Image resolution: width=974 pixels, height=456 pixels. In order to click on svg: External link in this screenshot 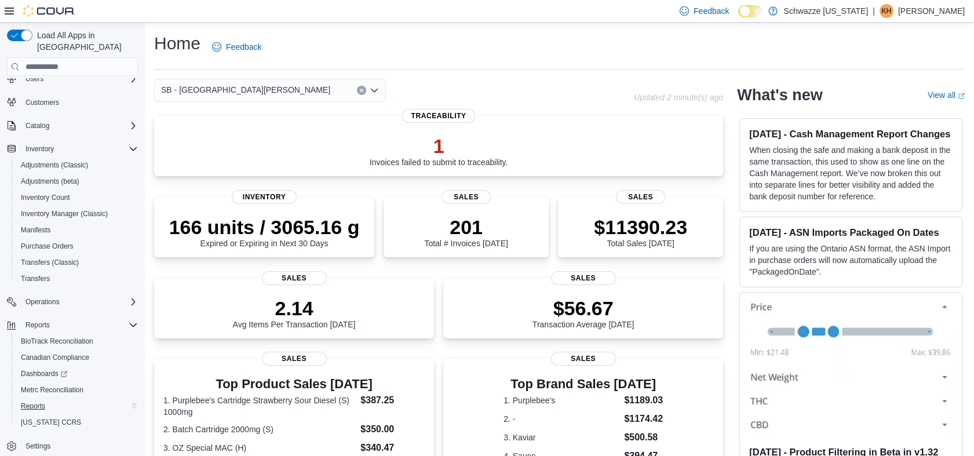, I will do `click(961, 96)`.